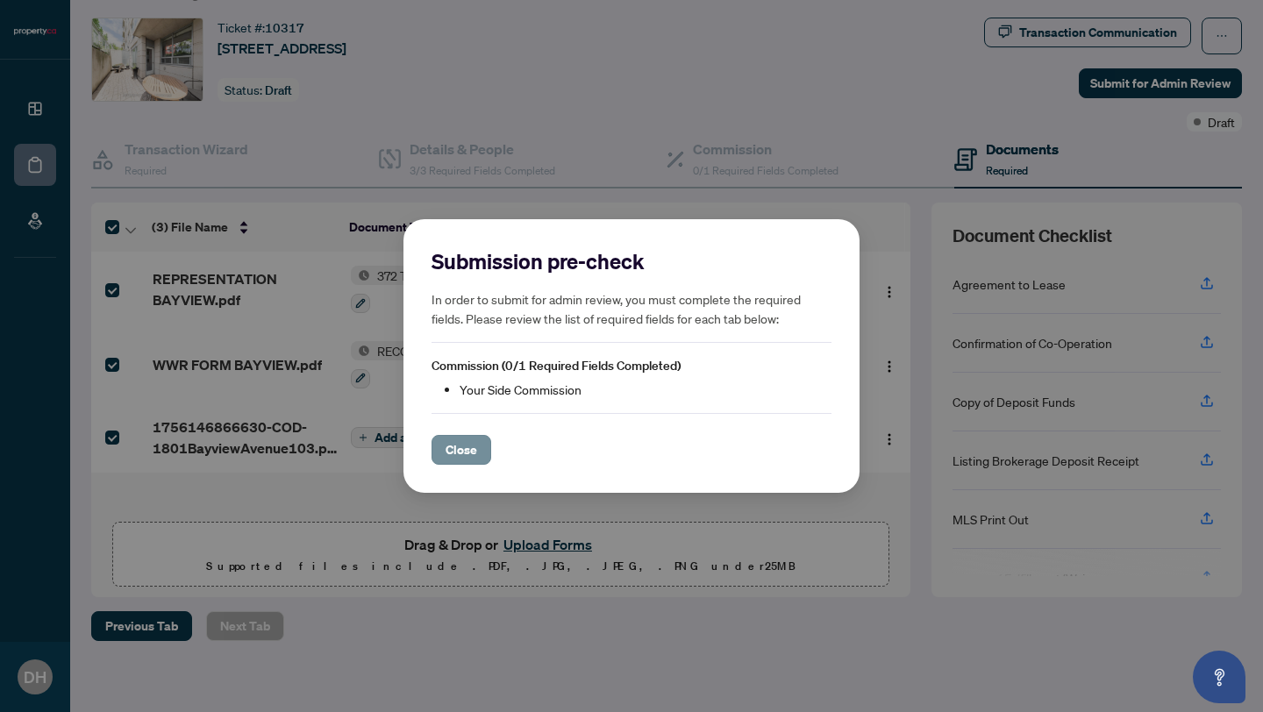  I want to click on button: Open asap, so click(1219, 677).